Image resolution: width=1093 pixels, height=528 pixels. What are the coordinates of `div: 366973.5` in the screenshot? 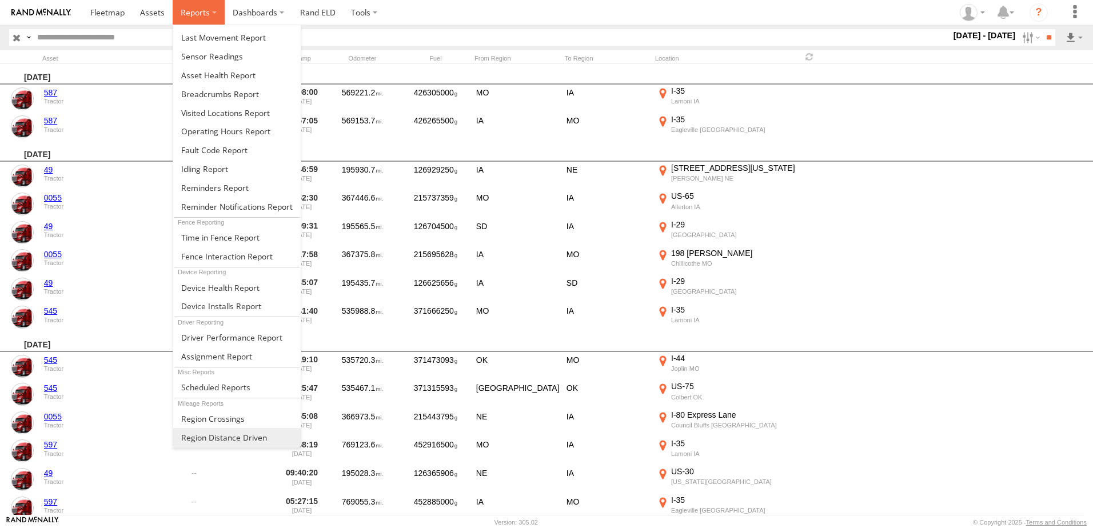 It's located at (362, 423).